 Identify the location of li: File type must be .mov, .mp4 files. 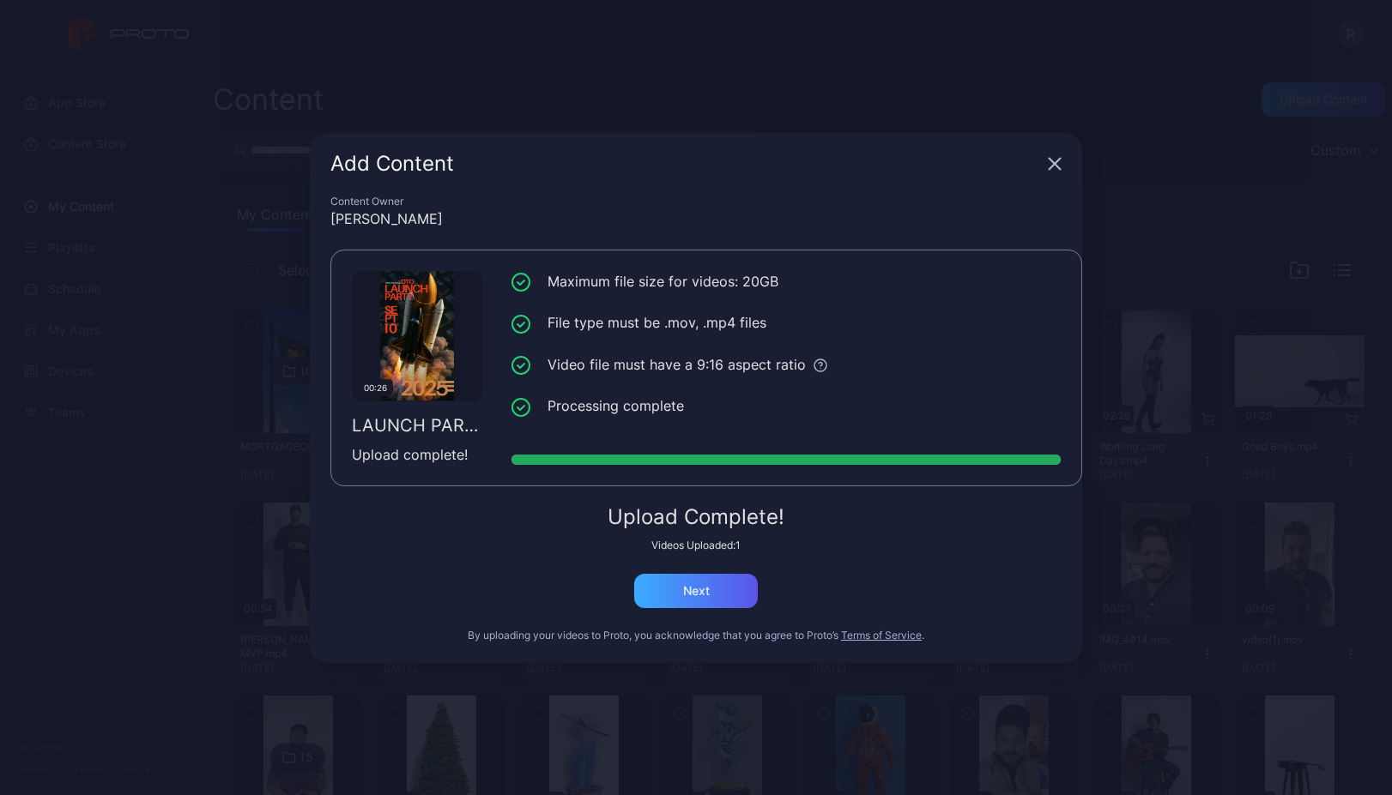
(786, 323).